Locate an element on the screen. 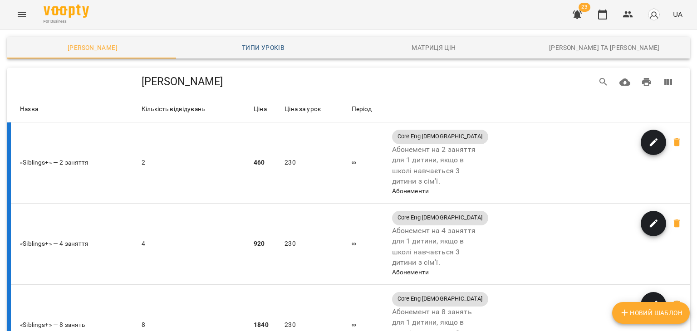 The height and width of the screenshot is (331, 697). span: Матриця цін is located at coordinates (434, 48).